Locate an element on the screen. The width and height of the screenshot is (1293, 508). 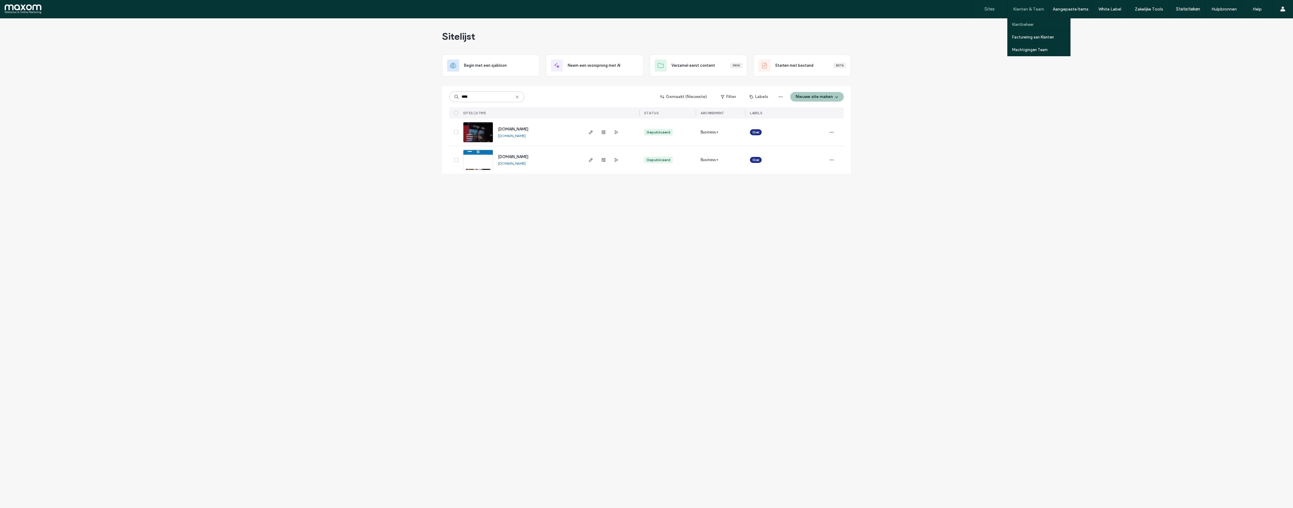
span: Begin met een sjabloon is located at coordinates (485, 66).